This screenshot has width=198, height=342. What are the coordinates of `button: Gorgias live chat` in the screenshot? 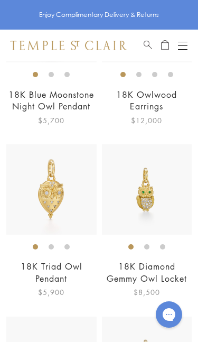 It's located at (18, 17).